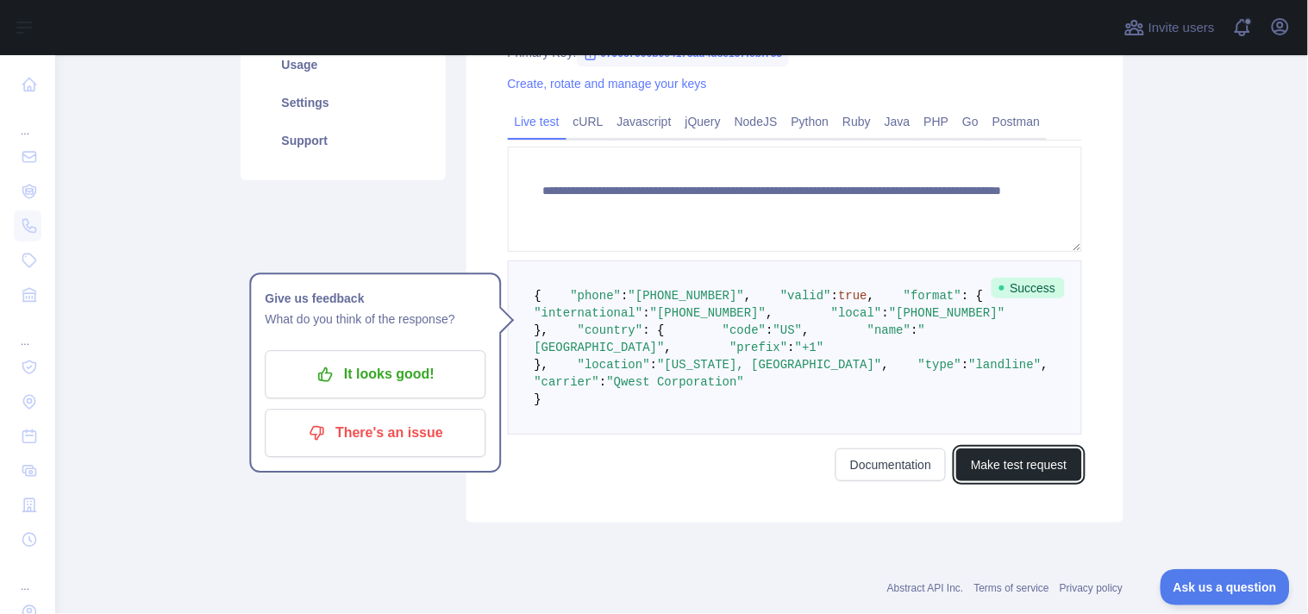 The width and height of the screenshot is (1308, 614). I want to click on span: "+1", so click(809, 347).